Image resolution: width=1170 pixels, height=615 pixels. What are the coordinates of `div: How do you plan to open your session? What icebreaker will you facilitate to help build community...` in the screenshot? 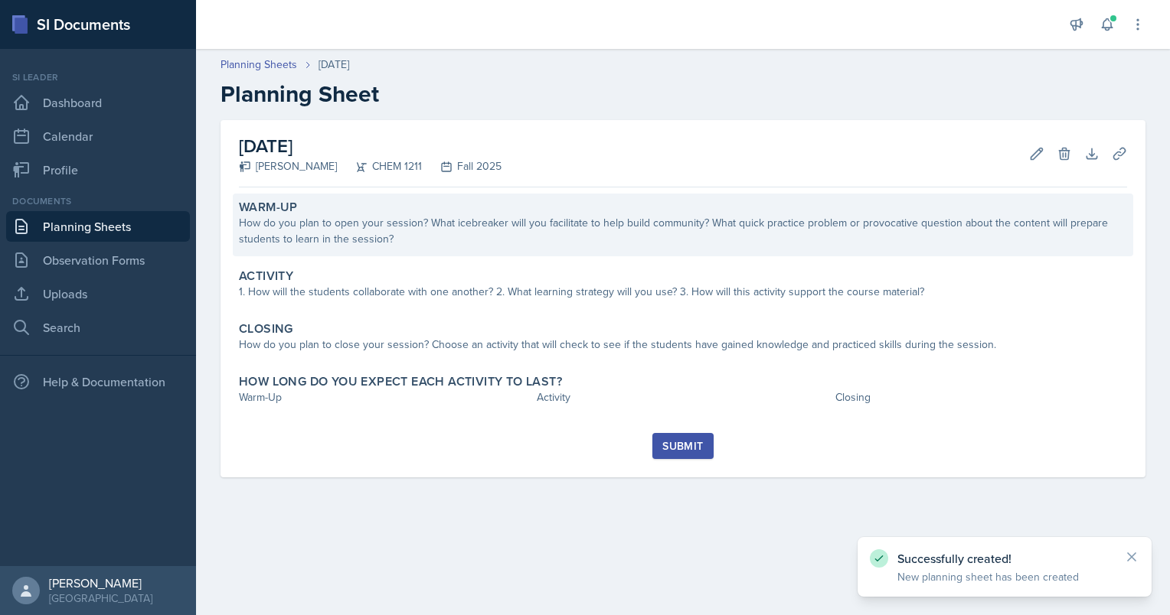 It's located at (683, 231).